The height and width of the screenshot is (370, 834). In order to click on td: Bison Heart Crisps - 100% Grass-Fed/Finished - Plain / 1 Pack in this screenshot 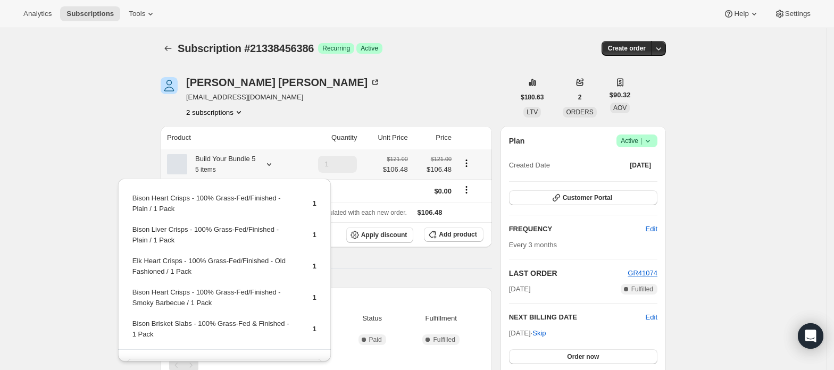, I will do `click(213, 207)`.